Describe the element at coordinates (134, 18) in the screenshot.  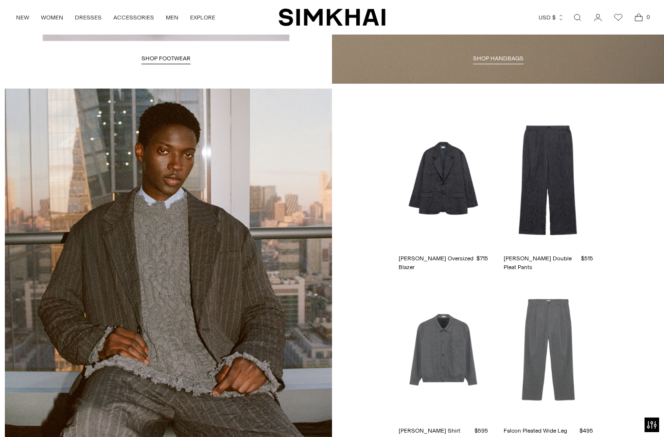
I see `a: ACCESSORIES` at that location.